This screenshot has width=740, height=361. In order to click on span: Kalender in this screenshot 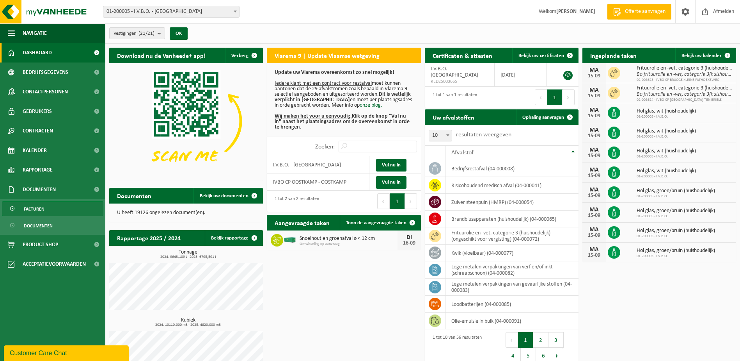, I will do `click(35, 150)`.